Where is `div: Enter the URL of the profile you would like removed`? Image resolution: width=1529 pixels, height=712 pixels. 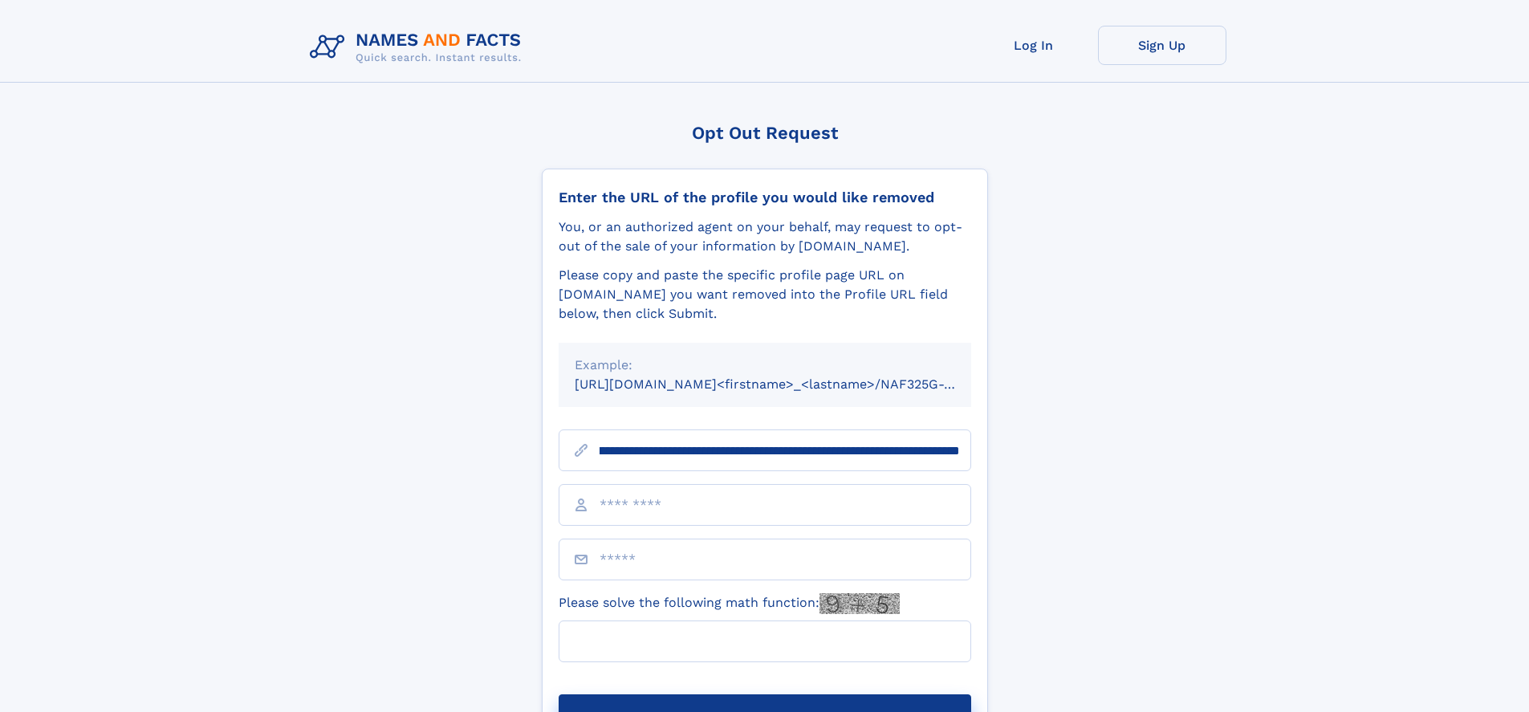
div: Enter the URL of the profile you would like removed is located at coordinates (765, 197).